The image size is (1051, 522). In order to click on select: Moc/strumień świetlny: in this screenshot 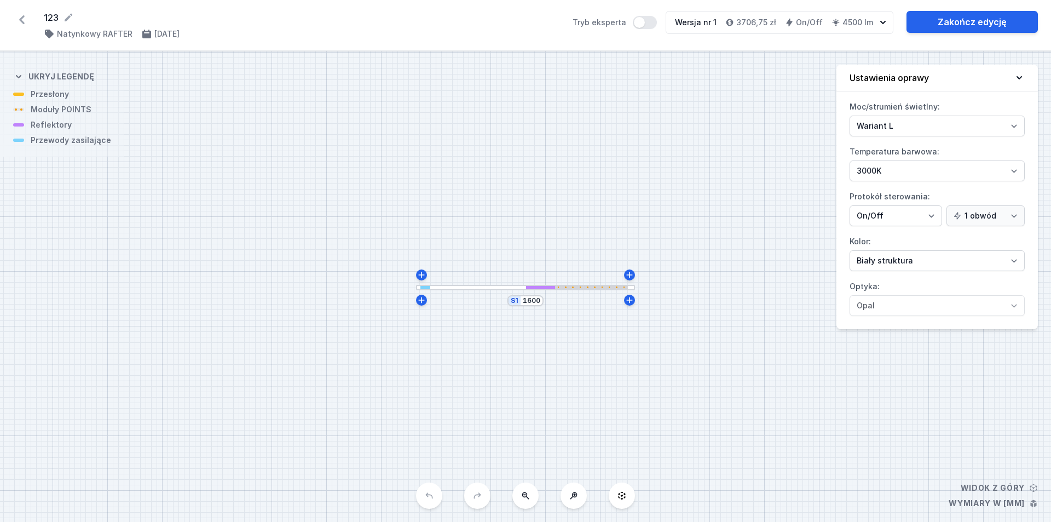, I will do `click(938, 126)`.